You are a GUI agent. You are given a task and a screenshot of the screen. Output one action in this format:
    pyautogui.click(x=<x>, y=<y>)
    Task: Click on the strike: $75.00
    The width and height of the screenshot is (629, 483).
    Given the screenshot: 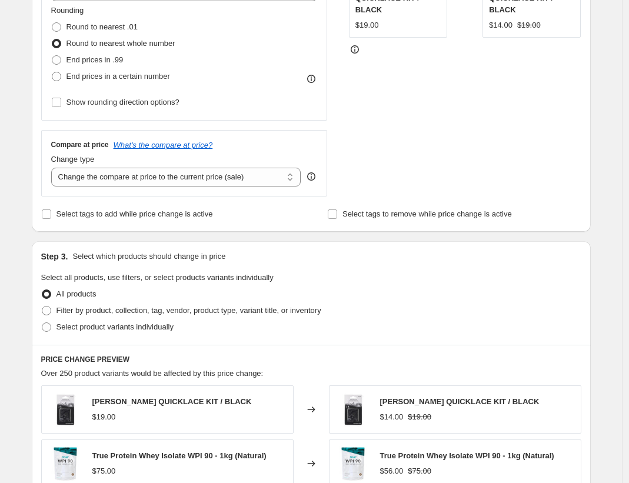 What is the action you would take?
    pyautogui.click(x=420, y=471)
    